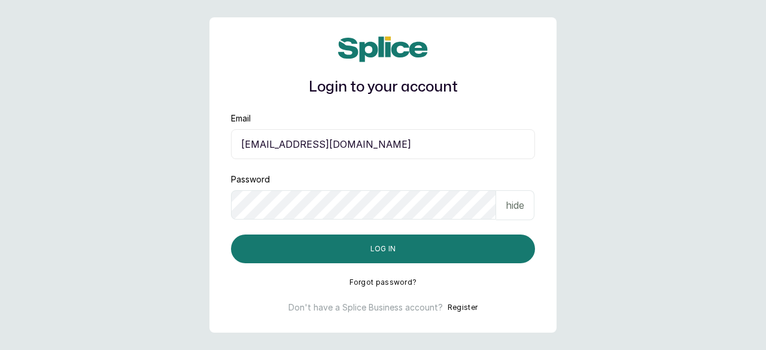  Describe the element at coordinates (383, 87) in the screenshot. I see `h1: Login to your account` at that location.